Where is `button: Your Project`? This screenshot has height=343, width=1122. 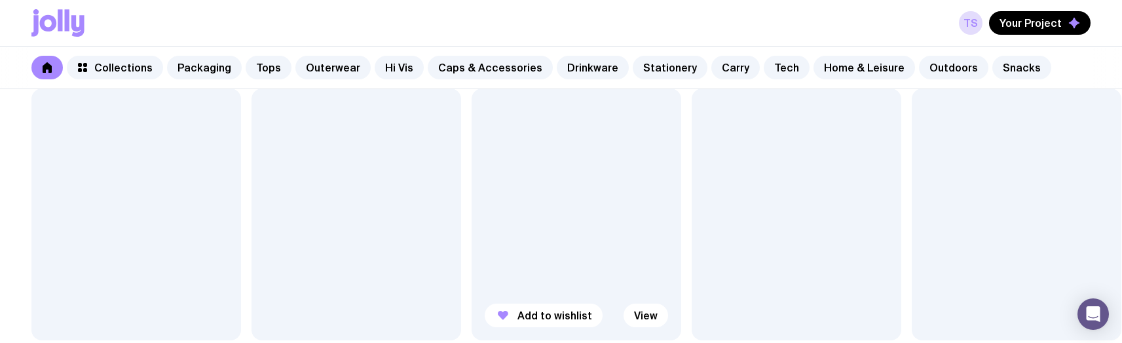
button: Your Project is located at coordinates (1040, 23).